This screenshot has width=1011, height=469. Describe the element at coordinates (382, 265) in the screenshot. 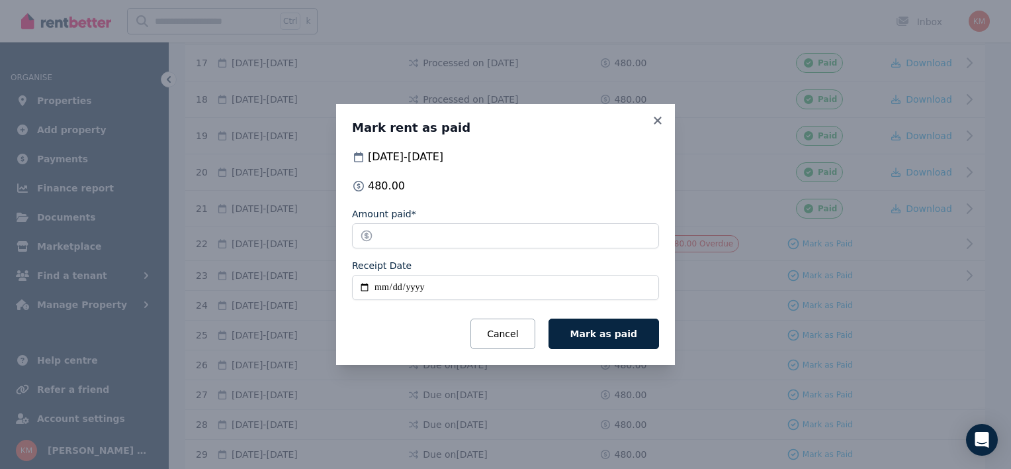

I see `label: Receipt Date` at that location.